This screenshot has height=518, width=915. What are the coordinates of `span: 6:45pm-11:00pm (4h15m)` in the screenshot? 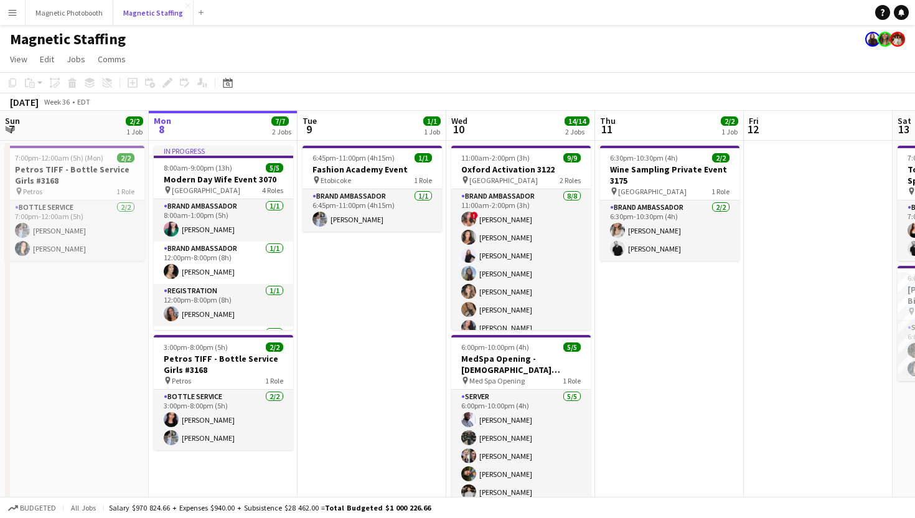 It's located at (353, 157).